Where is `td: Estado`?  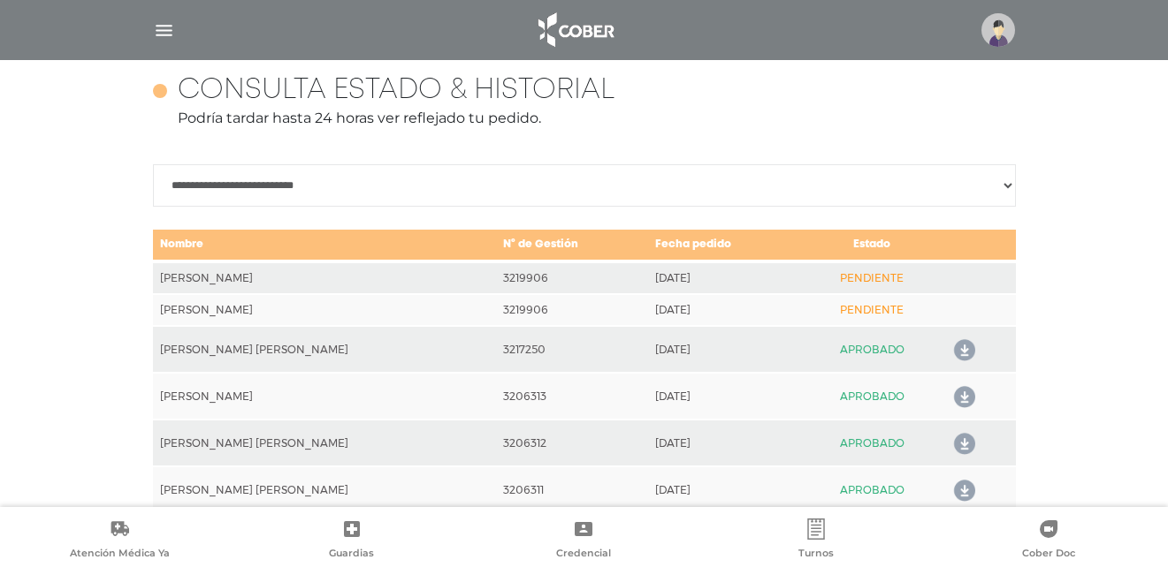
td: Estado is located at coordinates (872, 245).